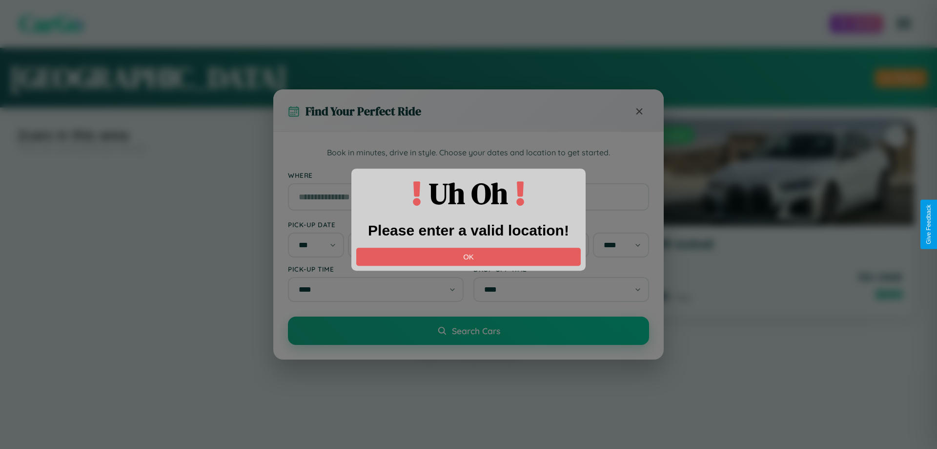 This screenshot has height=449, width=937. I want to click on label: Where, so click(469, 175).